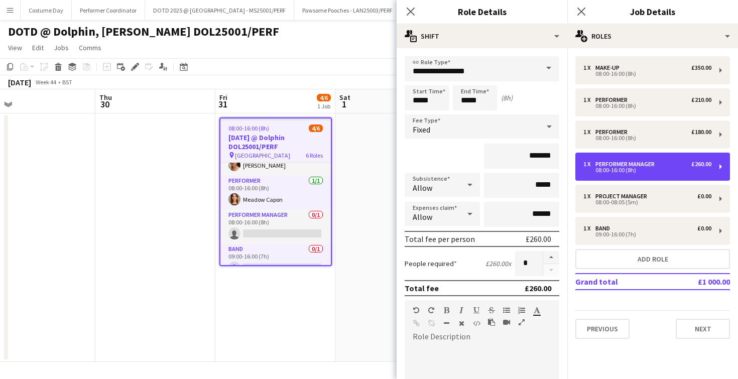 Image resolution: width=738 pixels, height=379 pixels. I want to click on span: 31, so click(222, 104).